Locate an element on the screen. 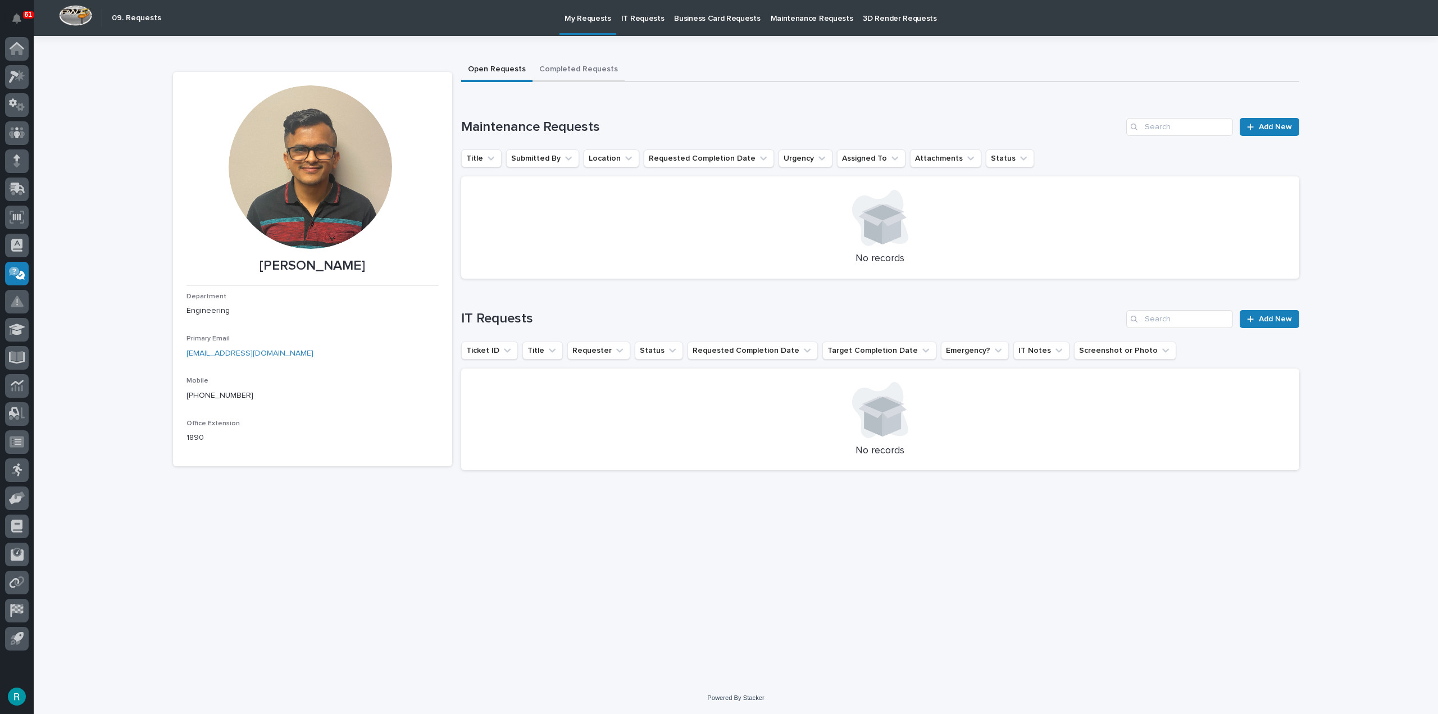 This screenshot has height=714, width=1438. button: Submitted By is located at coordinates (543, 158).